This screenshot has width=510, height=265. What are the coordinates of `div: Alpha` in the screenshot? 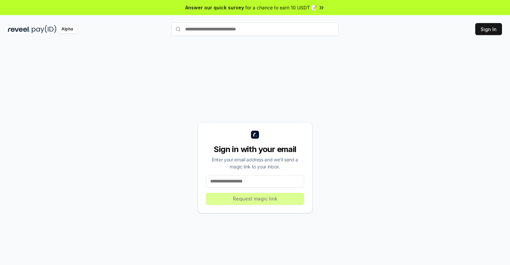 It's located at (67, 29).